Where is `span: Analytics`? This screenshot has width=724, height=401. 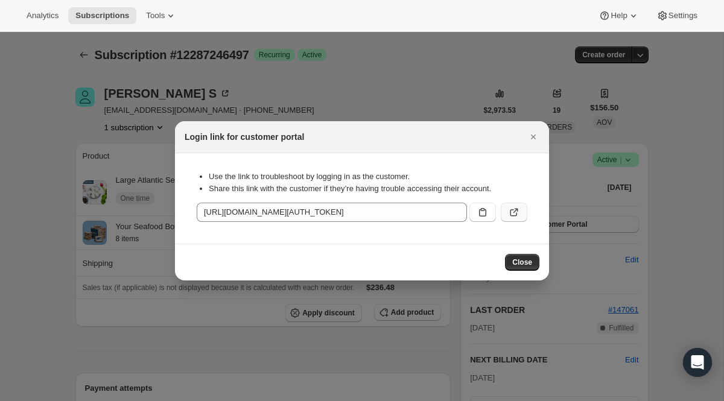 span: Analytics is located at coordinates (42, 16).